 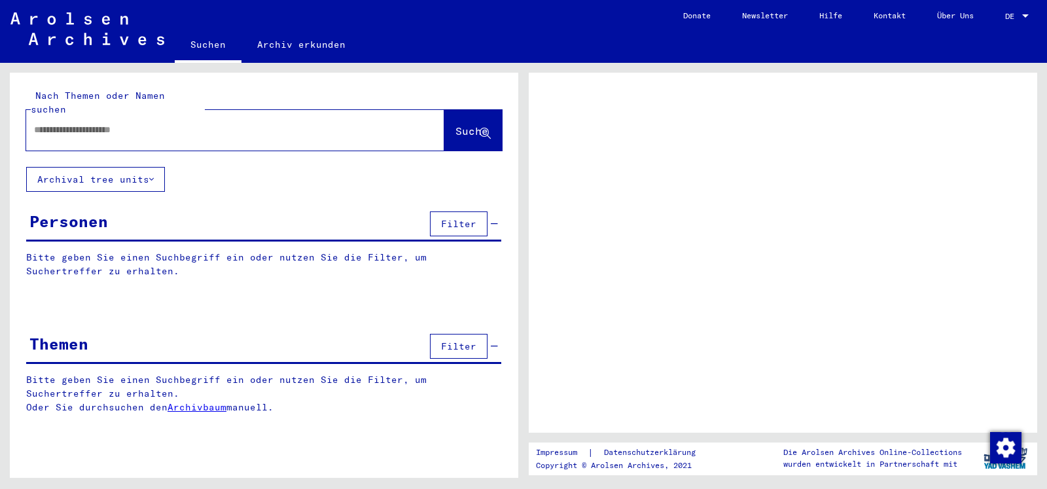 What do you see at coordinates (652, 452) in the screenshot?
I see `a: Datenschutzerklärung` at bounding box center [652, 452].